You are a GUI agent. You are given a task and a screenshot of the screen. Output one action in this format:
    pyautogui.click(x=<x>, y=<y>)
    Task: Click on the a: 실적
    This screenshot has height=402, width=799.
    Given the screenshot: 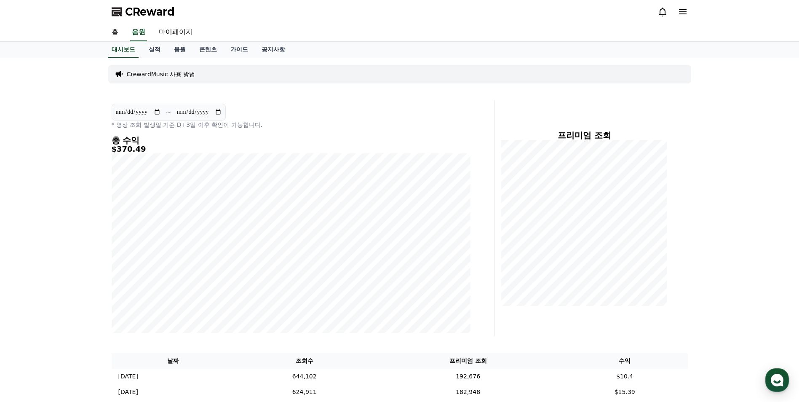 What is the action you would take?
    pyautogui.click(x=155, y=50)
    